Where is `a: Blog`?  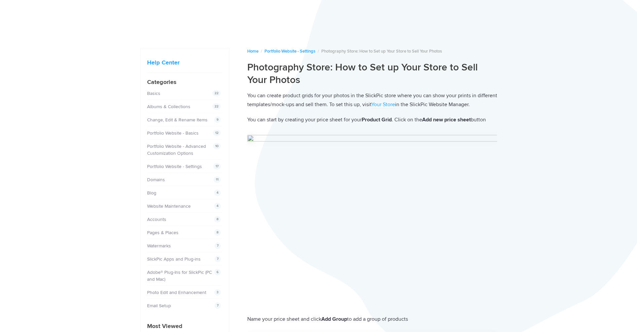 a: Blog is located at coordinates (152, 193).